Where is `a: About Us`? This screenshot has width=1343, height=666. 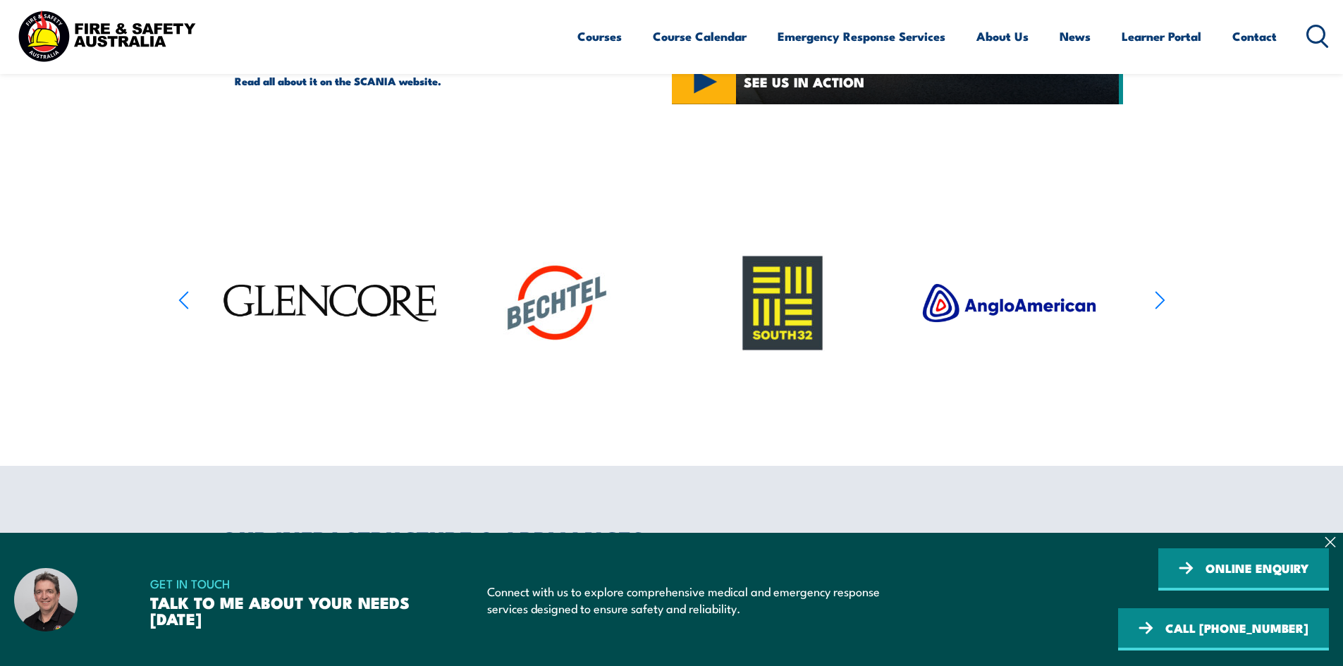 a: About Us is located at coordinates (1002, 36).